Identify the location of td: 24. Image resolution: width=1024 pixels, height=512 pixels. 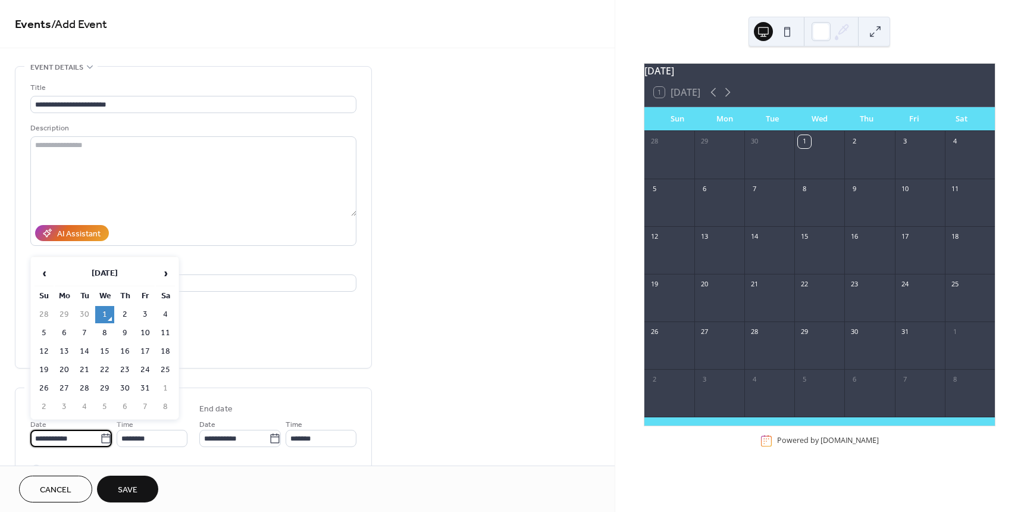
(145, 369).